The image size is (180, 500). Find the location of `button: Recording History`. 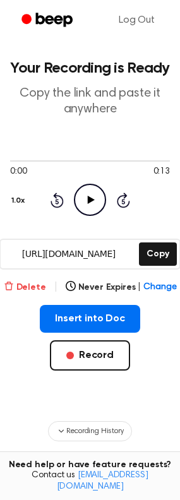

button: Recording History is located at coordinates (90, 431).